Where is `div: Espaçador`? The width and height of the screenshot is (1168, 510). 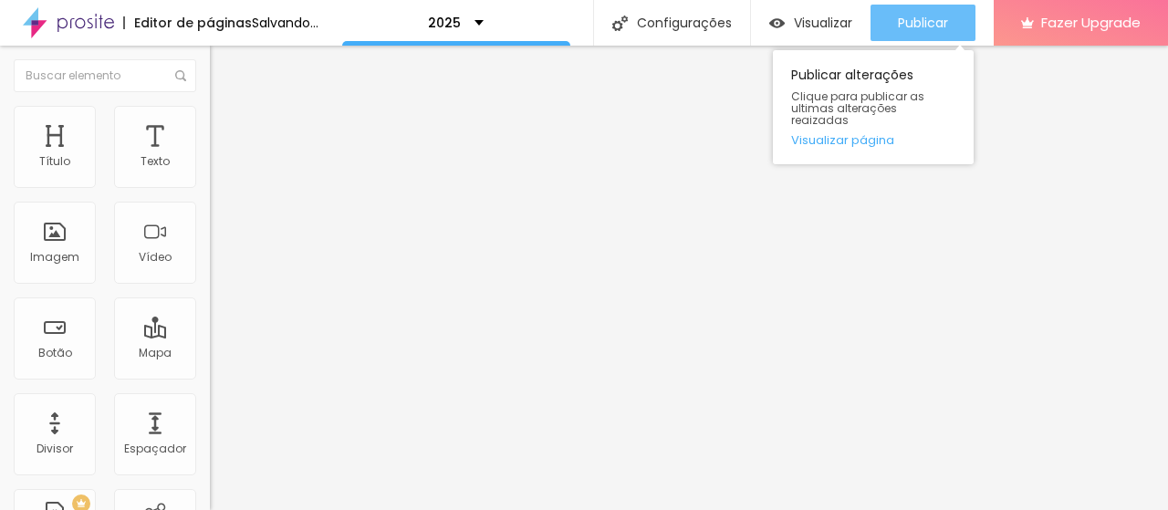
div: Espaçador is located at coordinates (155, 449).